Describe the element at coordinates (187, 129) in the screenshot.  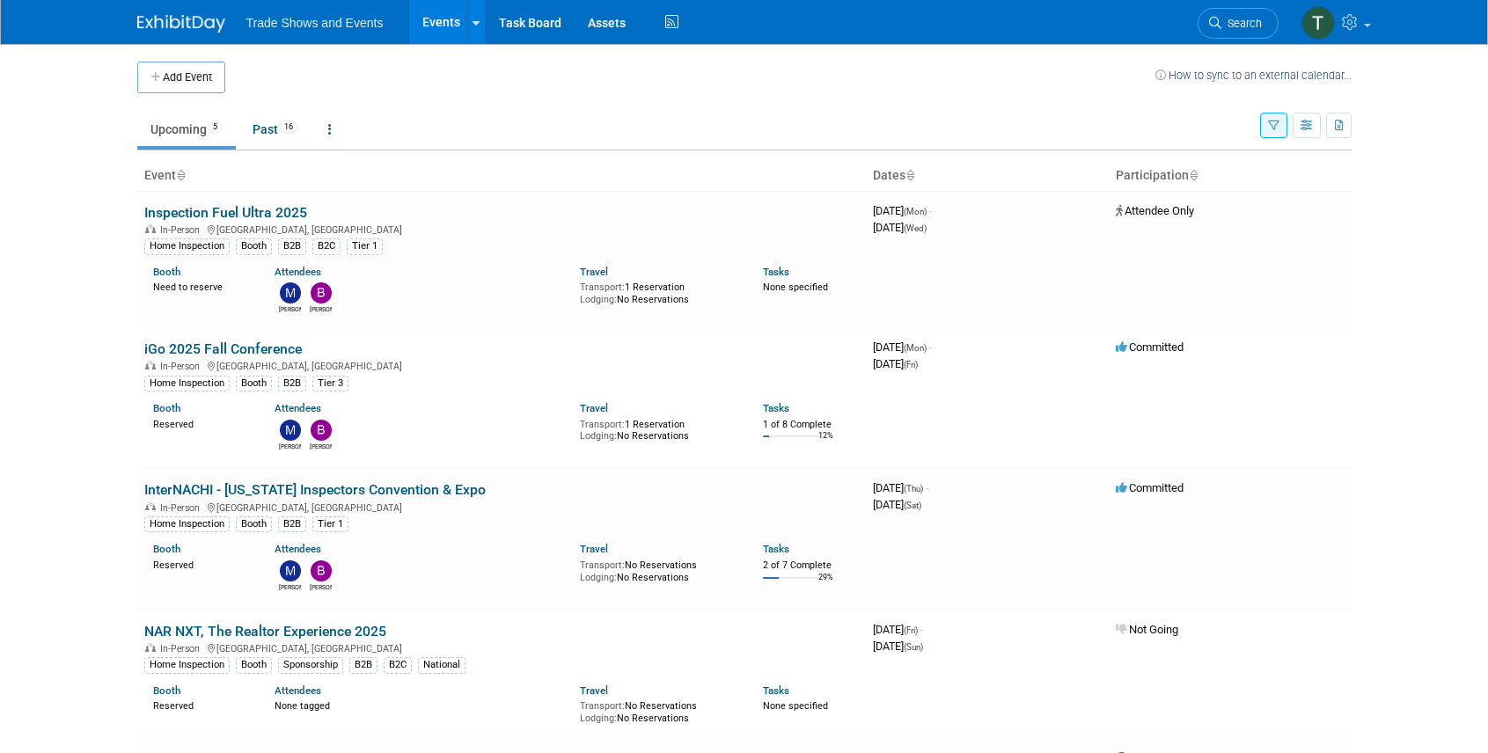
I see `a: Upcoming5` at that location.